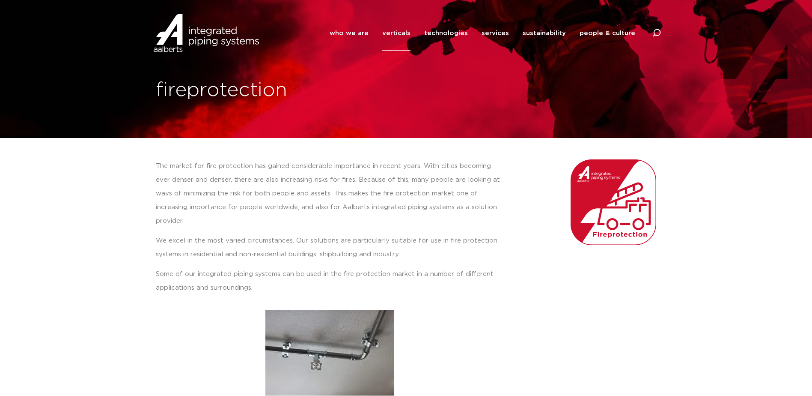  Describe the element at coordinates (482, 33) in the screenshot. I see `nav: Menu` at that location.